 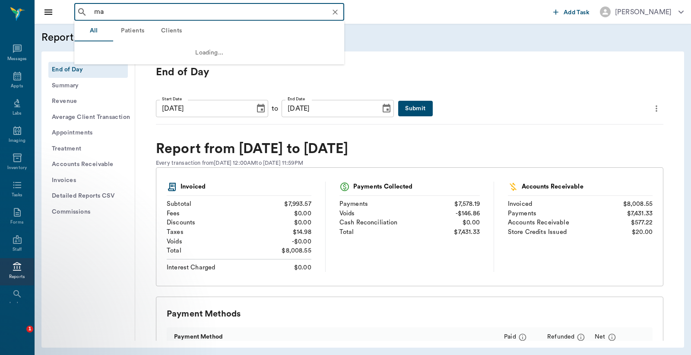 I want to click on button: Commissions, so click(x=88, y=212).